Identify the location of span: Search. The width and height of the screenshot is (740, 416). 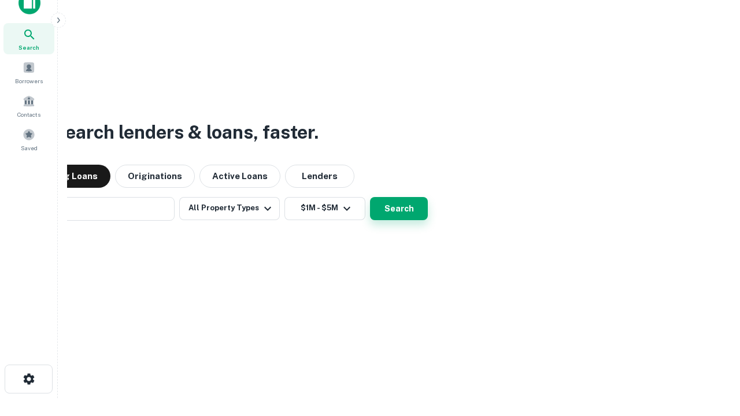
(29, 47).